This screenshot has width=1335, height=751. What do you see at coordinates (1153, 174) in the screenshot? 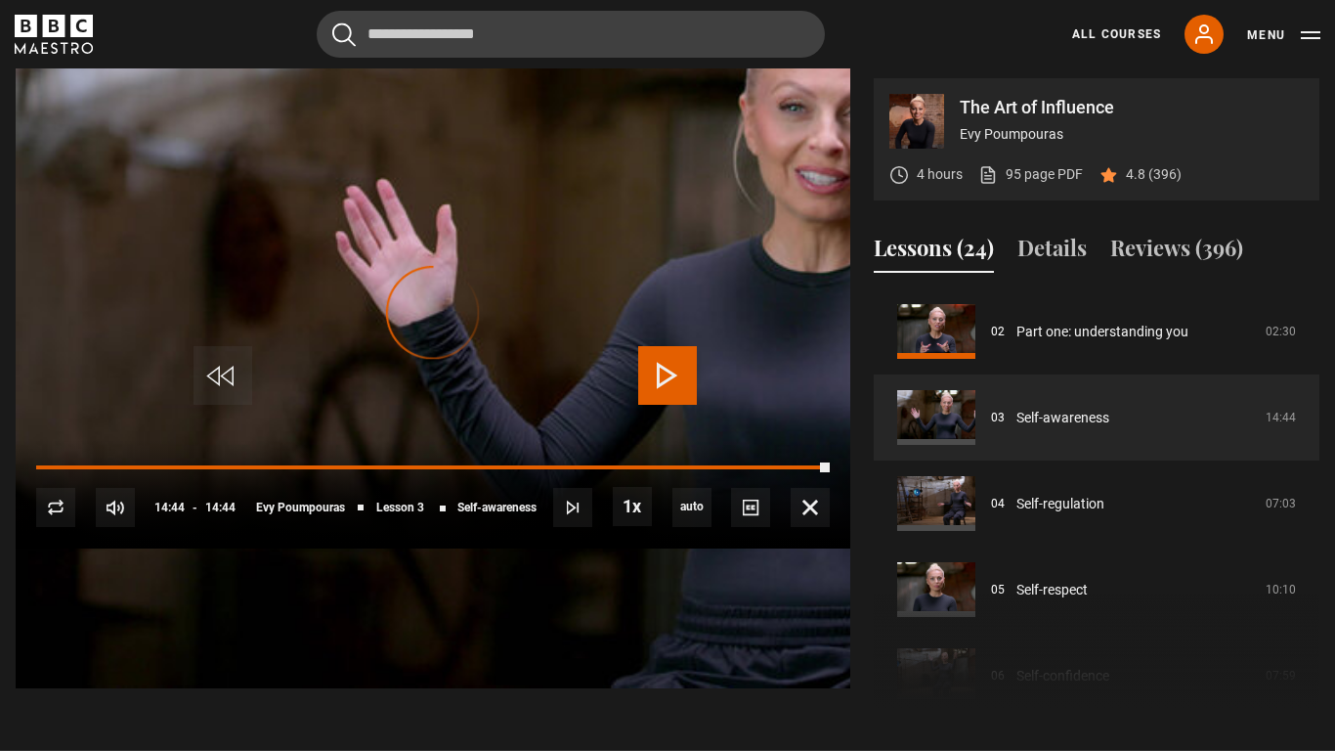
I see `p: 4.8 (396)` at bounding box center [1153, 174].